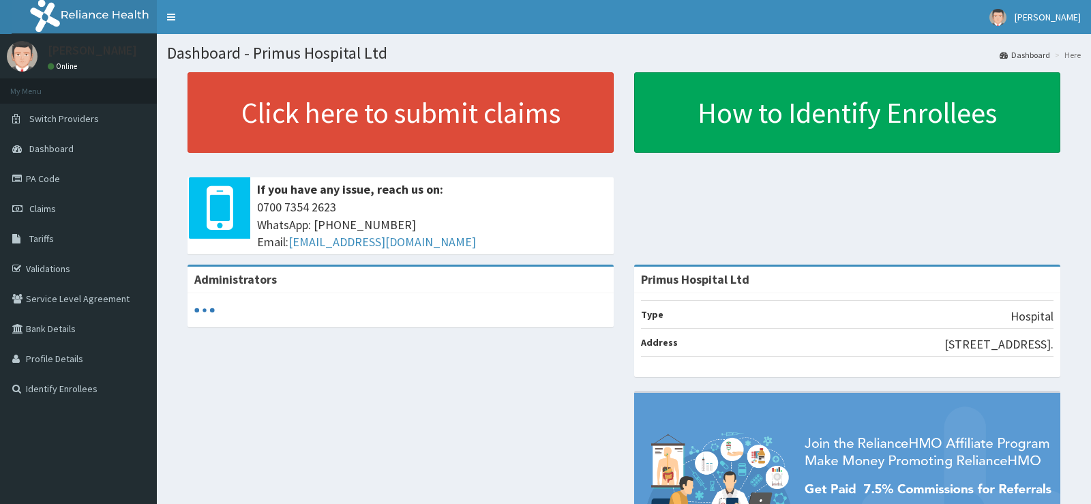 The height and width of the screenshot is (504, 1091). I want to click on span: Tariffs, so click(42, 239).